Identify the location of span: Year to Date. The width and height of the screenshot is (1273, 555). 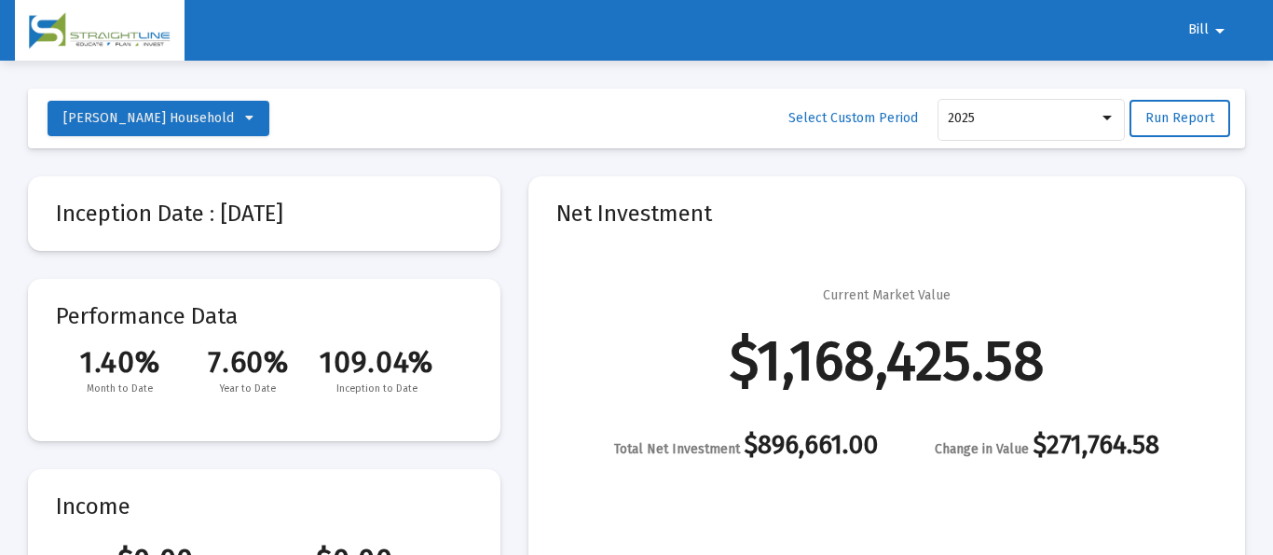
(249, 389).